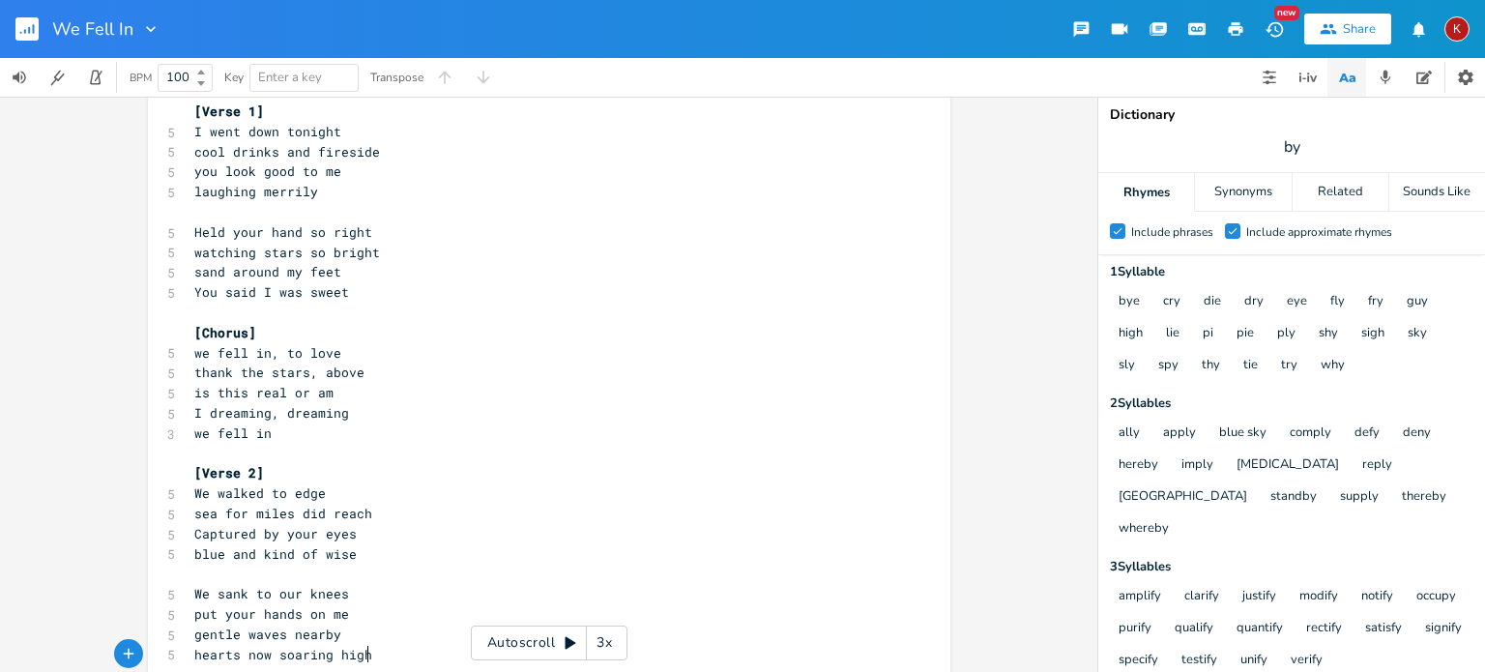 Image resolution: width=1485 pixels, height=672 pixels. Describe the element at coordinates (283, 513) in the screenshot. I see `span: sea for miles did reach` at that location.